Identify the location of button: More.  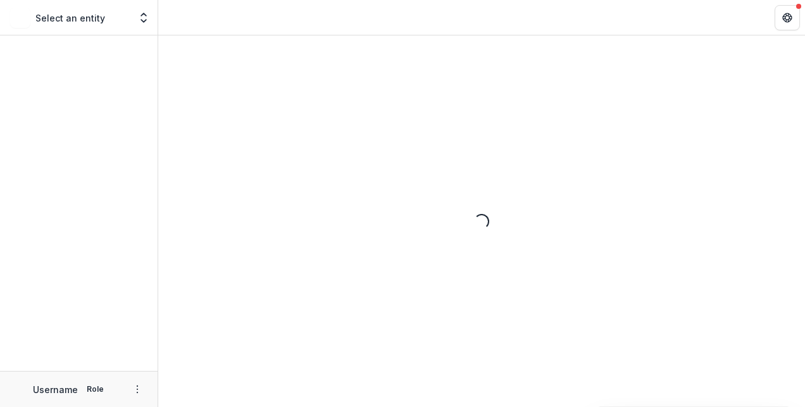
(137, 389).